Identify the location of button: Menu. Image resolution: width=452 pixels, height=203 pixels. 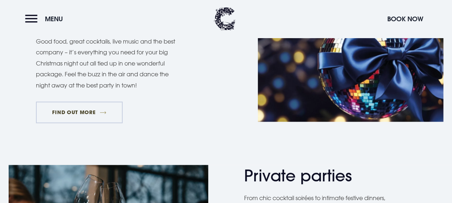
(46, 19).